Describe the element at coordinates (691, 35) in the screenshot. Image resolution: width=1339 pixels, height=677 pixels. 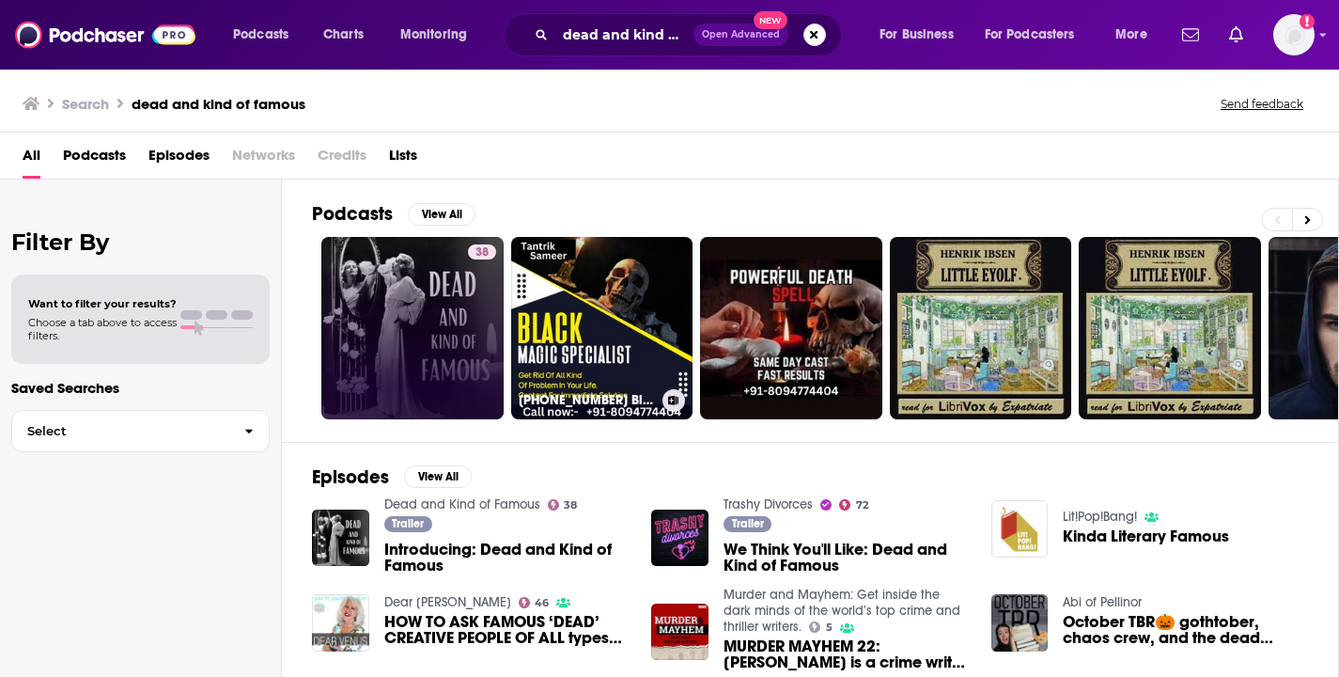
I see `div: Search podcasts, credits, & more...` at that location.